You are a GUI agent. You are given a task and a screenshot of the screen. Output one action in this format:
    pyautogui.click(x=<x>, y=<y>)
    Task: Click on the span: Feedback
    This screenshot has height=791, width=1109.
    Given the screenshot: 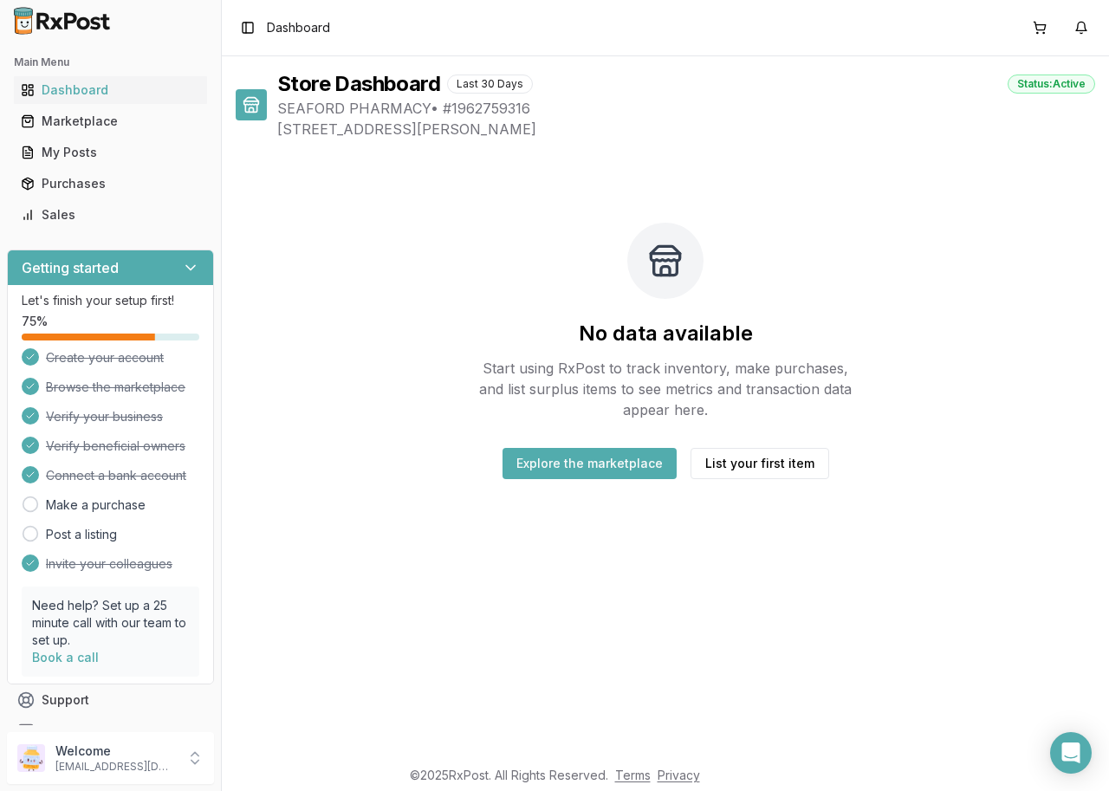 What is the action you would take?
    pyautogui.click(x=71, y=731)
    